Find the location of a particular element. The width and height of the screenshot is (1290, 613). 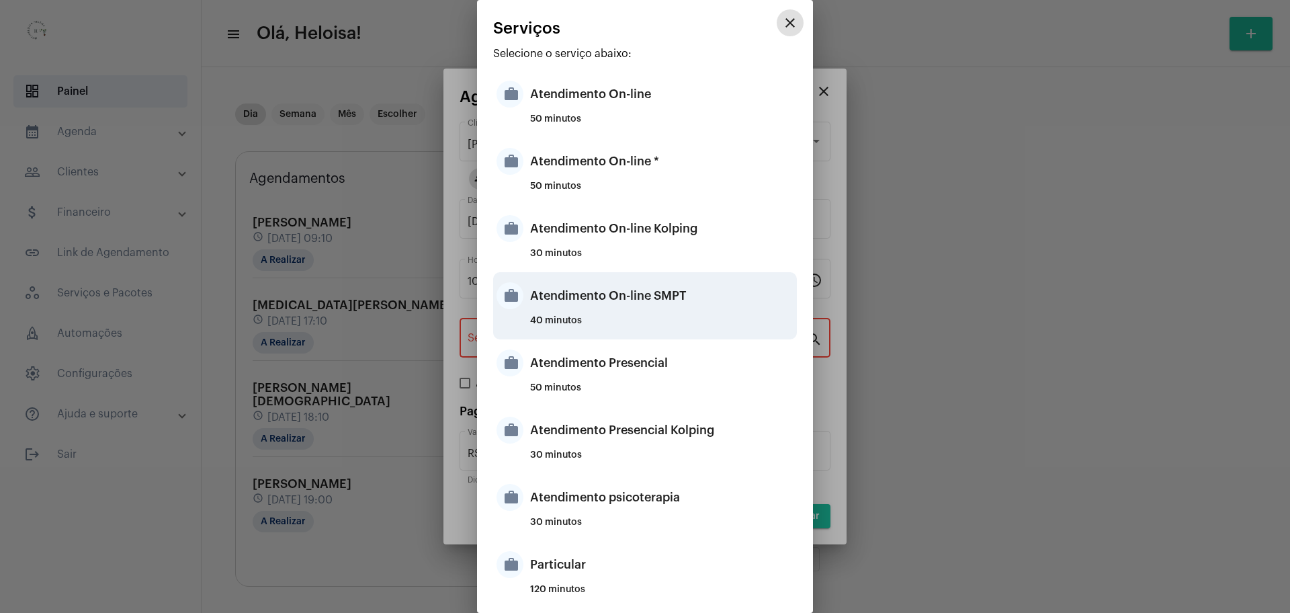

div: 40 minutos is located at coordinates (662, 326).